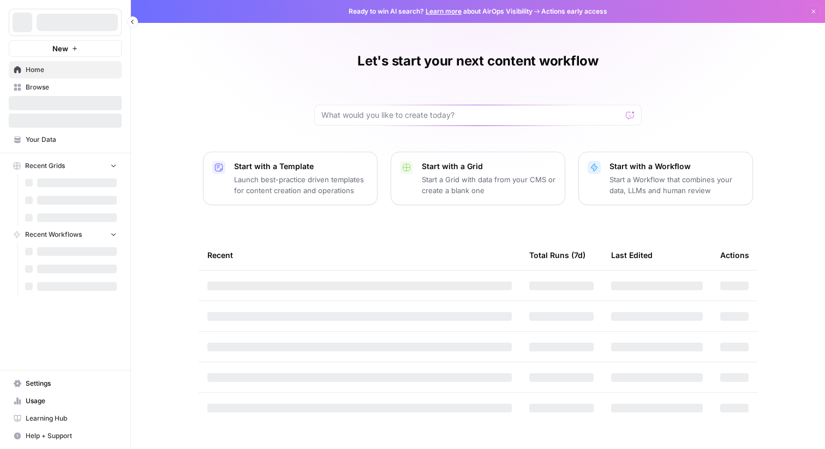 The image size is (825, 449). Describe the element at coordinates (71, 140) in the screenshot. I see `span: Your Data` at that location.